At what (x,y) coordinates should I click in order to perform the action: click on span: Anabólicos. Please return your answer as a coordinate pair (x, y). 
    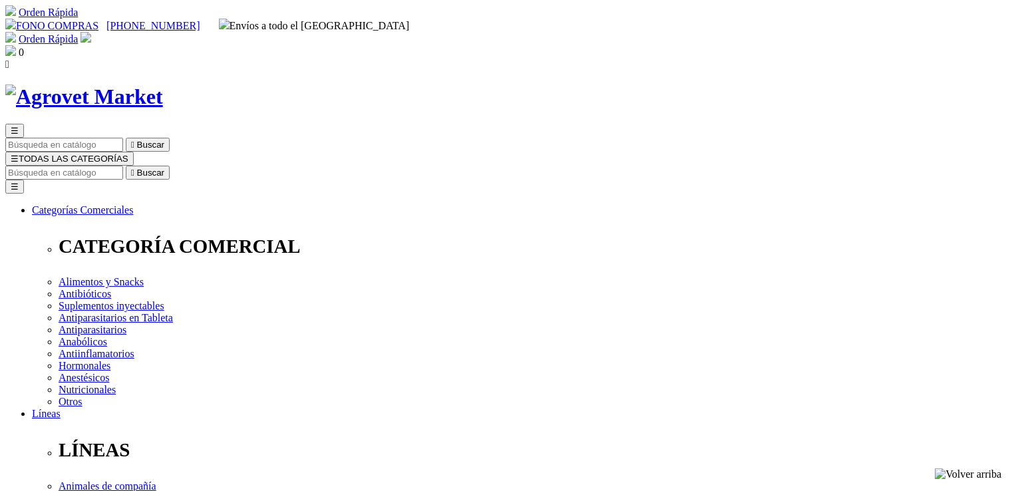
    Looking at the image, I should click on (83, 341).